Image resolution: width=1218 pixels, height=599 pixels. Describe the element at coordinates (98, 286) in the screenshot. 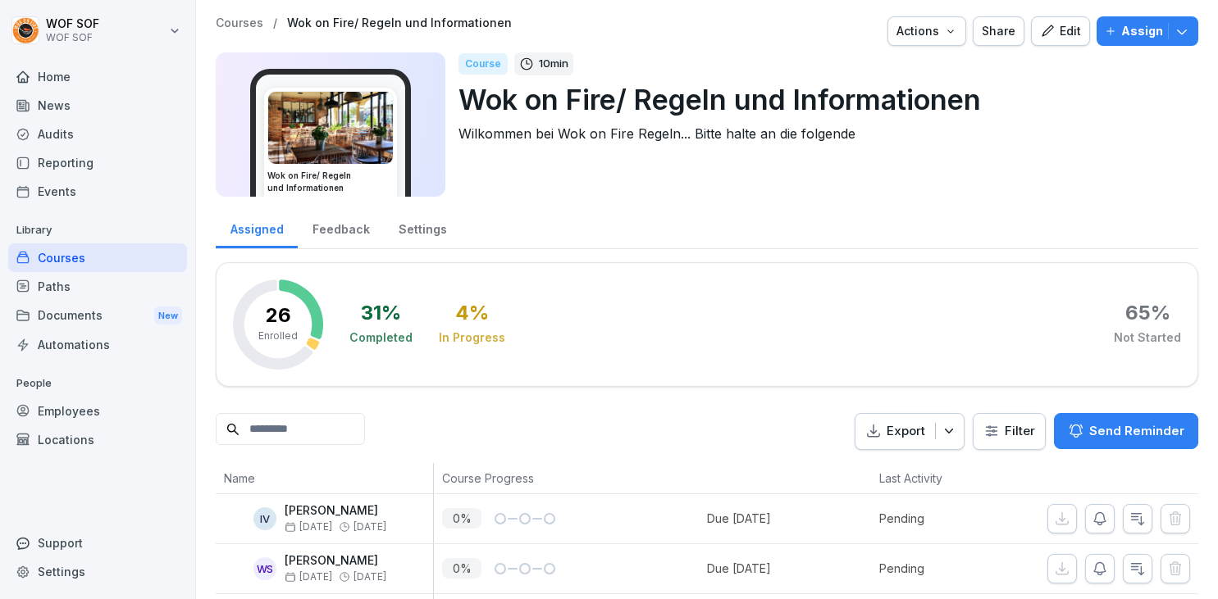

I see `a: Paths` at that location.